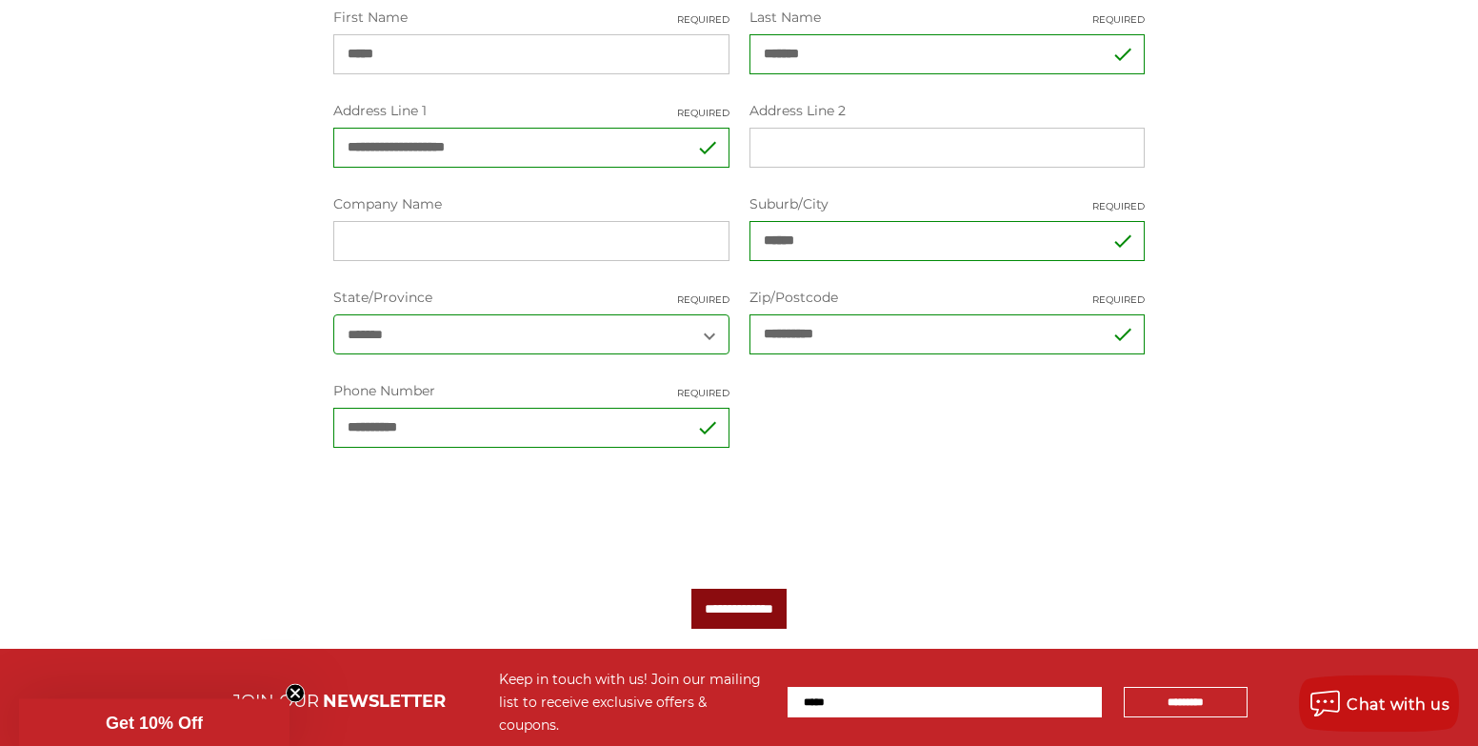 This screenshot has width=1478, height=746. What do you see at coordinates (154, 722) in the screenshot?
I see `div: Get 10% OffClose teaser` at bounding box center [154, 722].